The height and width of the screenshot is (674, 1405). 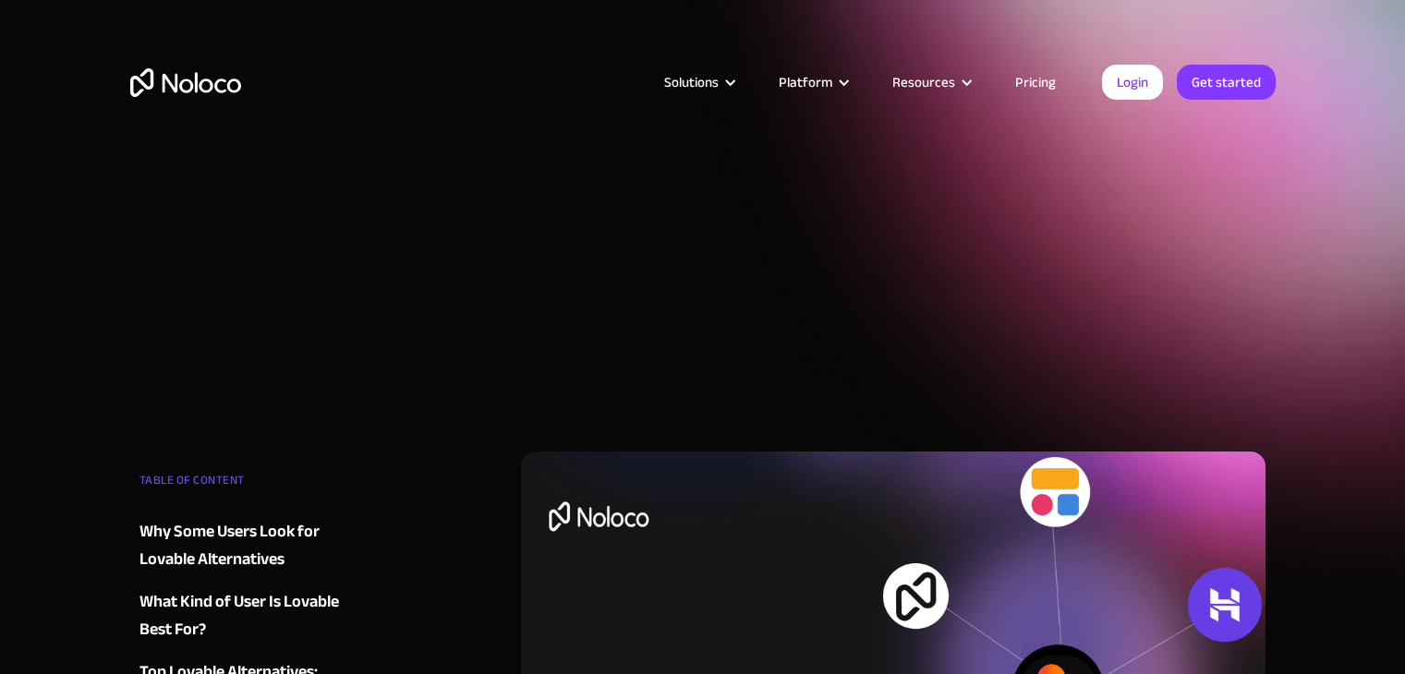 I want to click on a: What Kind of User Is Lovable Best For?, so click(x=251, y=616).